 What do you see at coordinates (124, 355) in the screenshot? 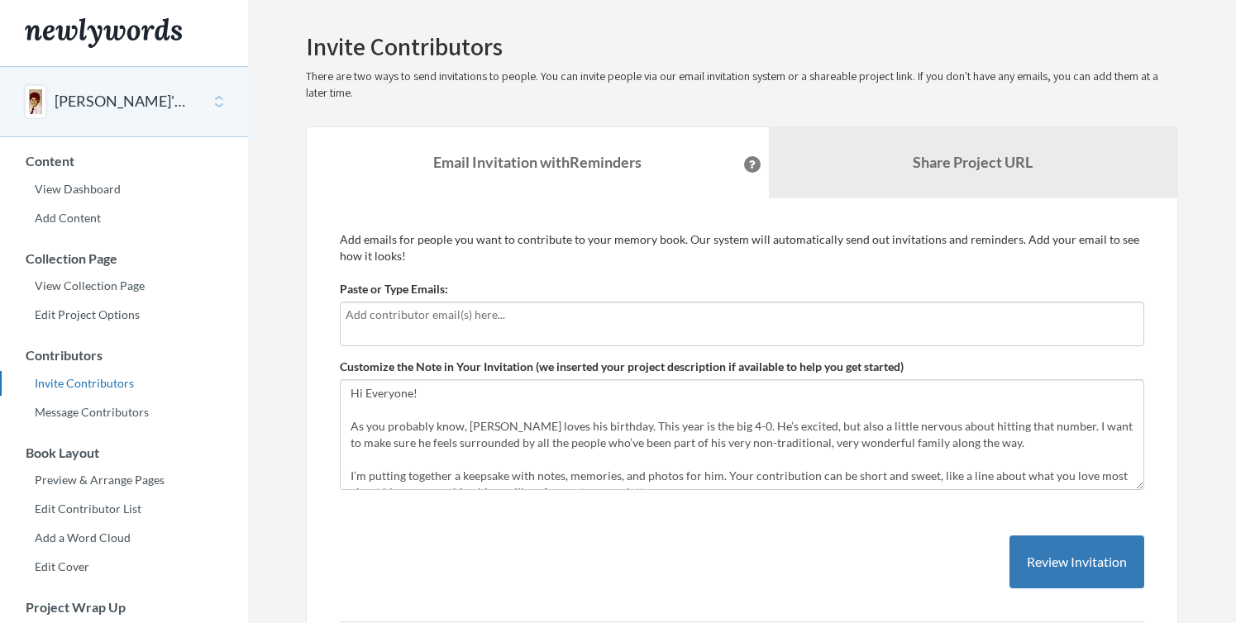
I see `h3: Contributors` at bounding box center [124, 355].